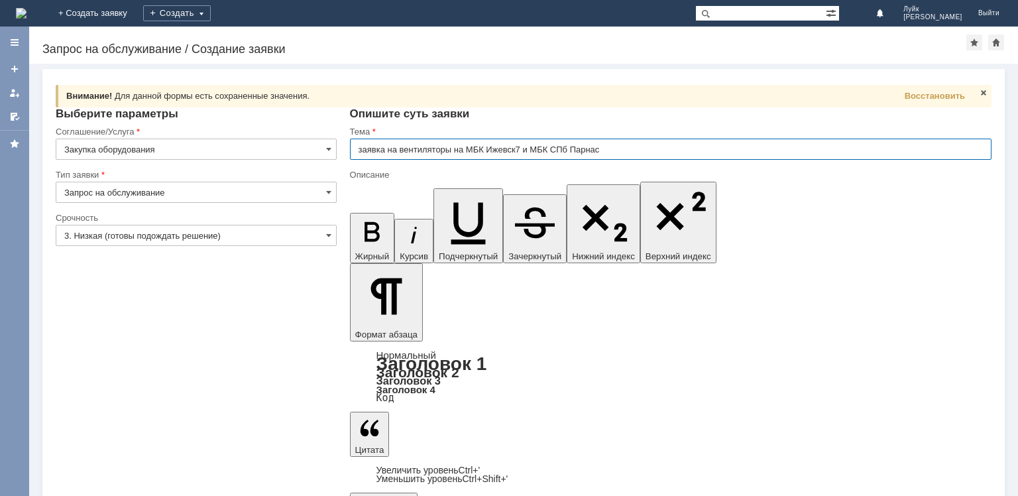 The height and width of the screenshot is (496, 1018). Describe the element at coordinates (535, 256) in the screenshot. I see `span: Зачеркнутый` at that location.